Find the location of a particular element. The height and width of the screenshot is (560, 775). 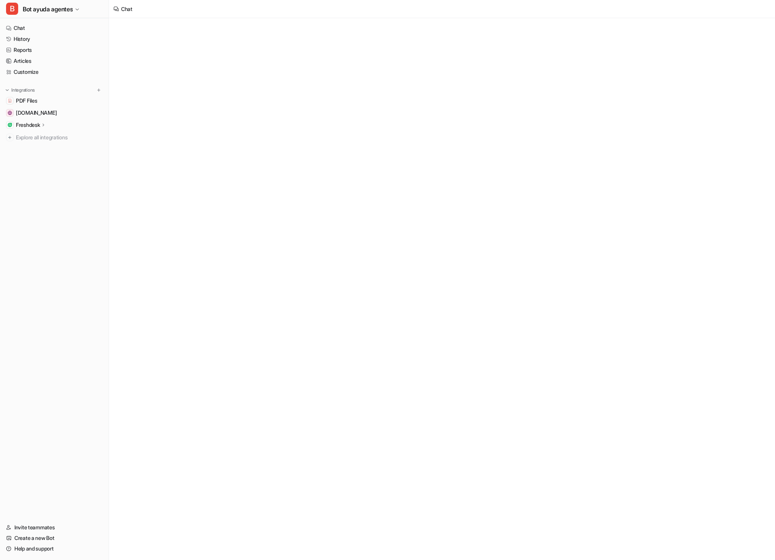

a: Invite teammates is located at coordinates (54, 527).